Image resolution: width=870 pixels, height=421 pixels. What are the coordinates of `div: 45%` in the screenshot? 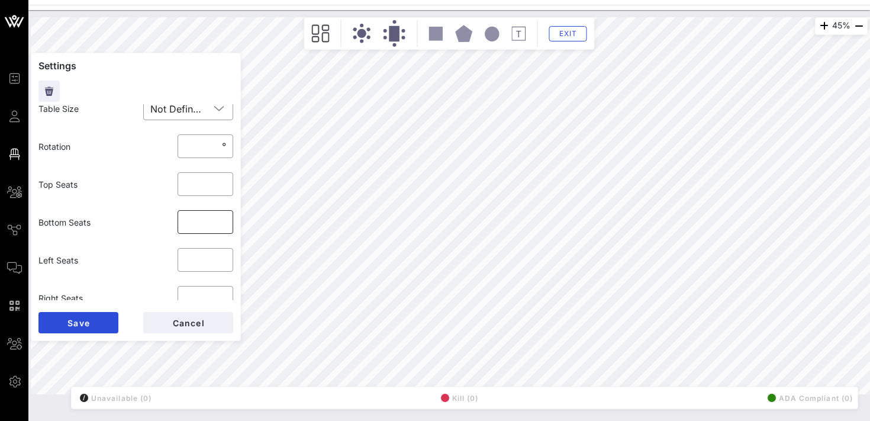 It's located at (841, 26).